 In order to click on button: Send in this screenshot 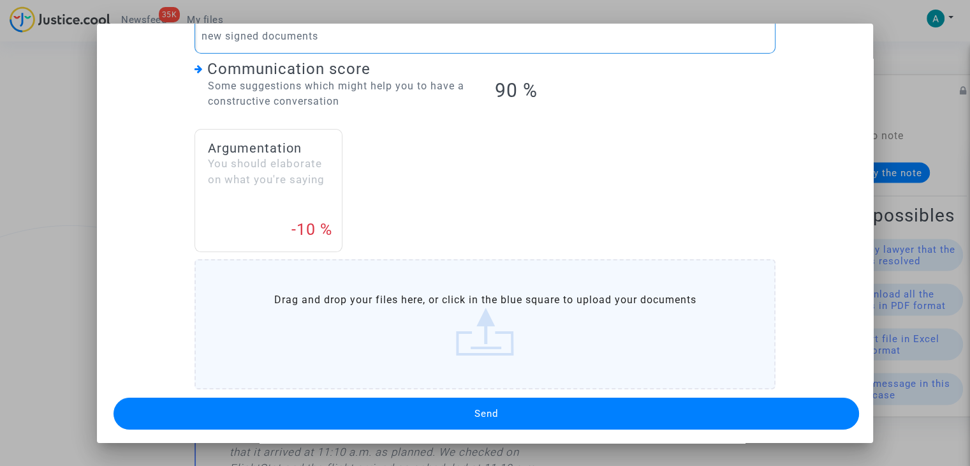, I will do `click(486, 413)`.